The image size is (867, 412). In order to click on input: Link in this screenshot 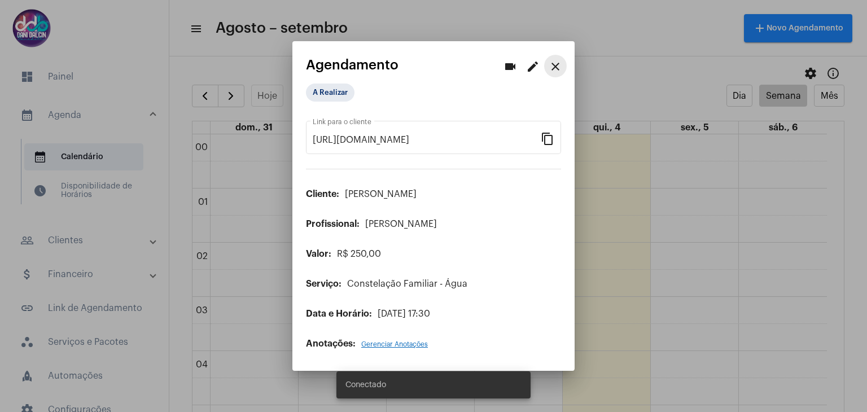, I will do `click(427, 140)`.